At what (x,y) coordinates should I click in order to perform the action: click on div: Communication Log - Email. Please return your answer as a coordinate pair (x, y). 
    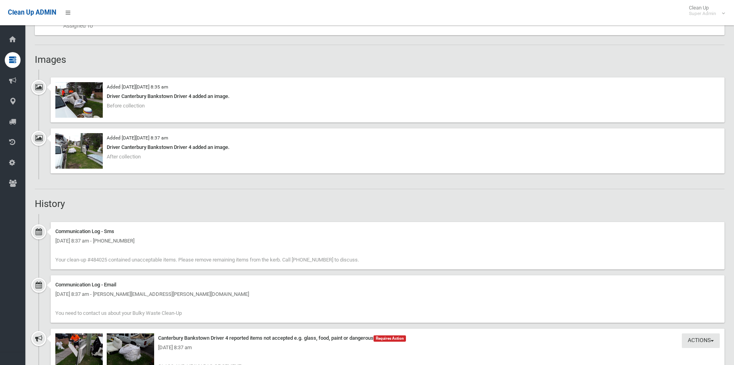
    Looking at the image, I should click on (387, 285).